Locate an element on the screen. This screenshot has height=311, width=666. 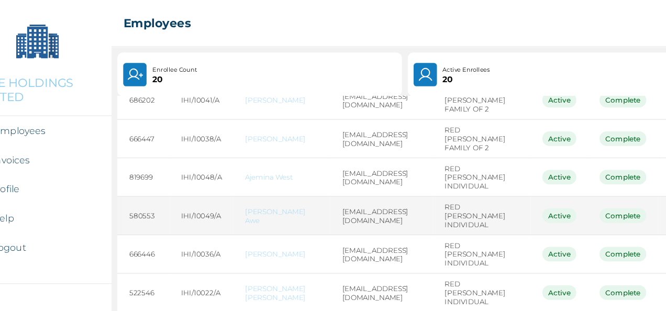
img: User.4b94733241a7e19f64acd675af8f0752.svg is located at coordinates (415, 67).